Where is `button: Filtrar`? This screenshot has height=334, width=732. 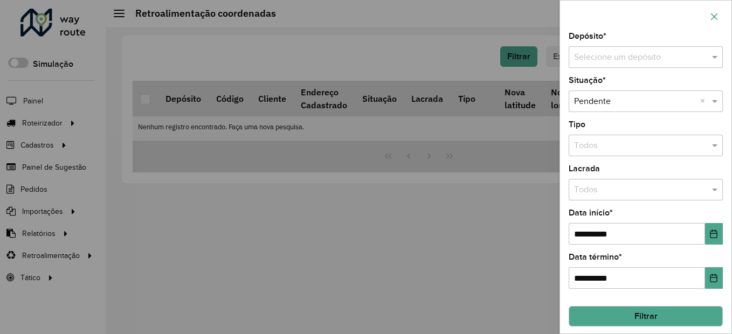
button: Filtrar is located at coordinates (646, 317).